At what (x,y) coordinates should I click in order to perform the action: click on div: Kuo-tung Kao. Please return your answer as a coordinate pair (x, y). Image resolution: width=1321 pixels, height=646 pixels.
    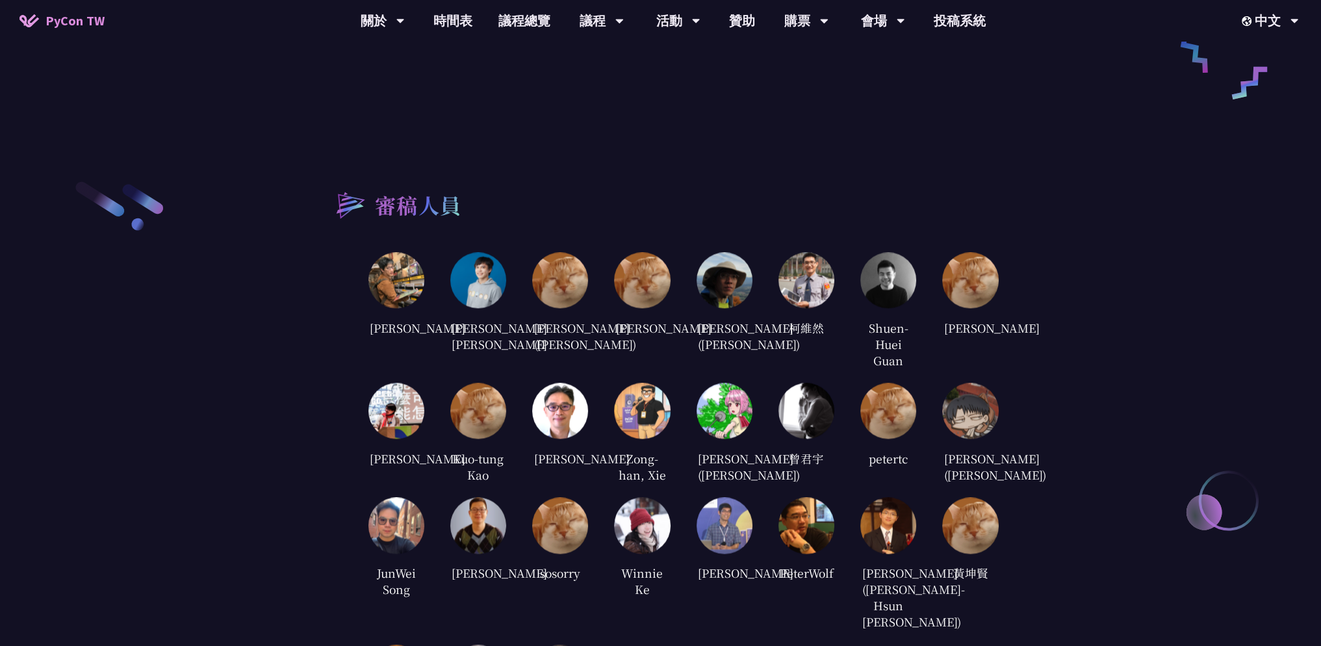
    Looking at the image, I should click on (478, 466).